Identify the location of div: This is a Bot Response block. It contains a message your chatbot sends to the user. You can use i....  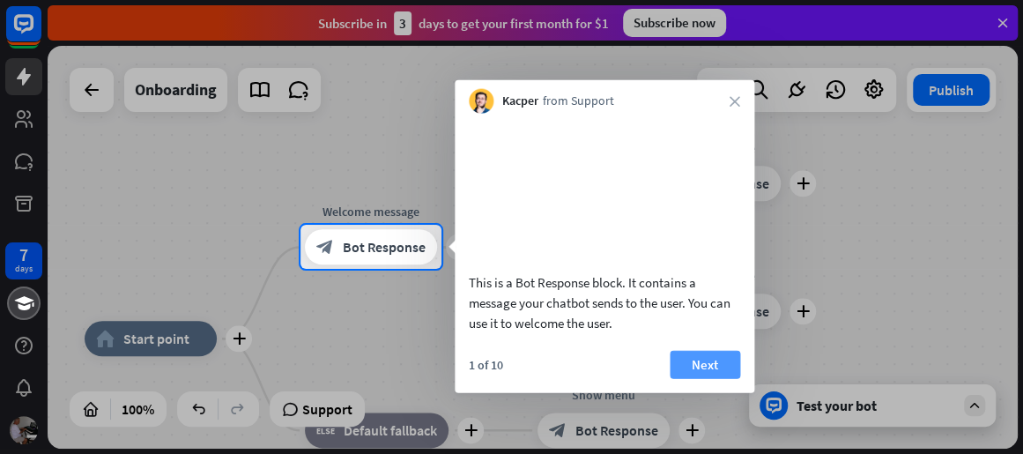
(605, 301).